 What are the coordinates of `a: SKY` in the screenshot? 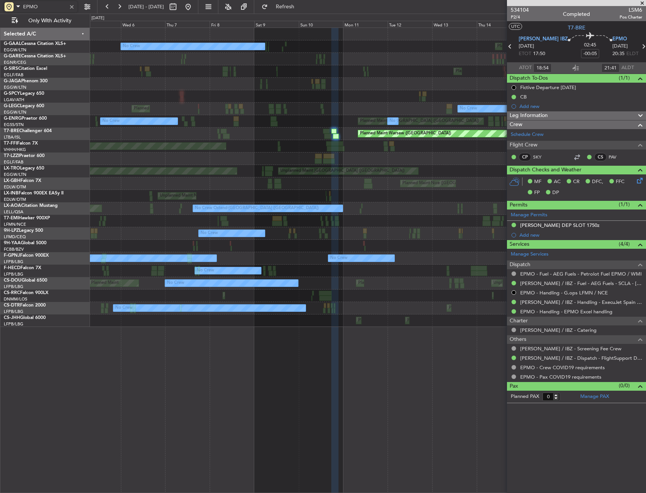 It's located at (541, 157).